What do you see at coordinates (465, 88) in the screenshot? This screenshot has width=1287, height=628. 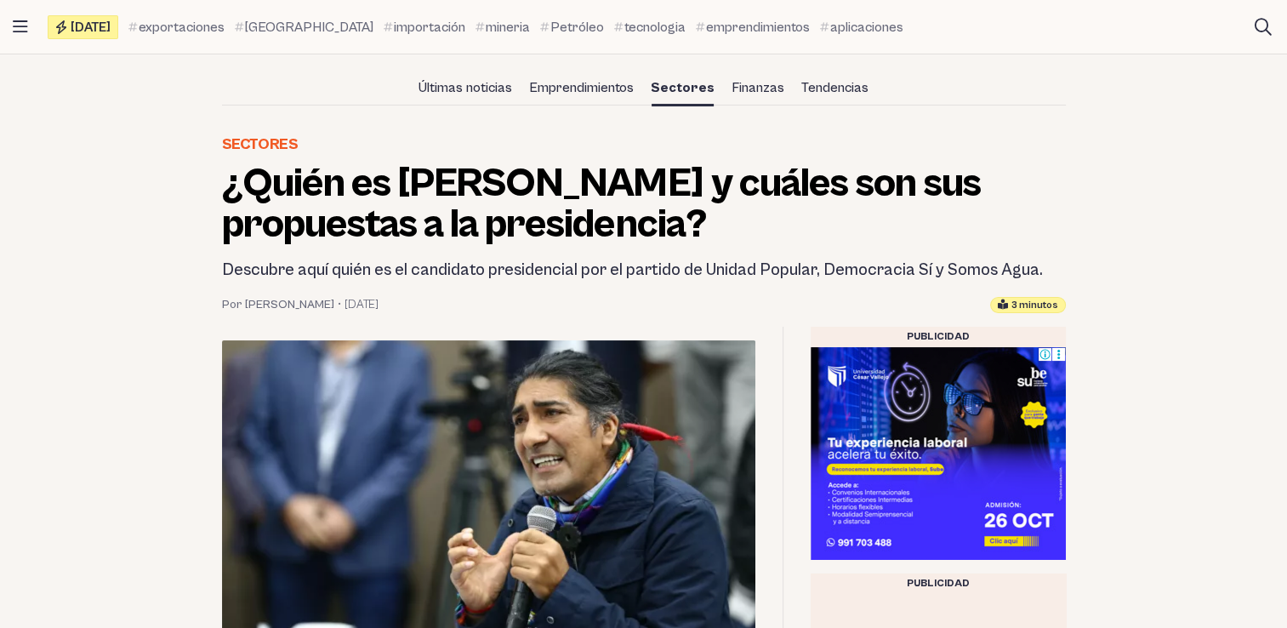 I see `a: Últimas noticias` at bounding box center [465, 88].